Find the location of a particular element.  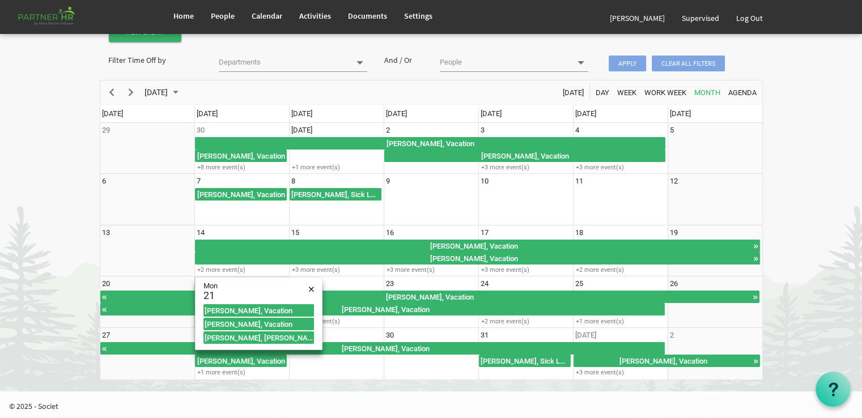

button: Agenda is located at coordinates (742, 92).